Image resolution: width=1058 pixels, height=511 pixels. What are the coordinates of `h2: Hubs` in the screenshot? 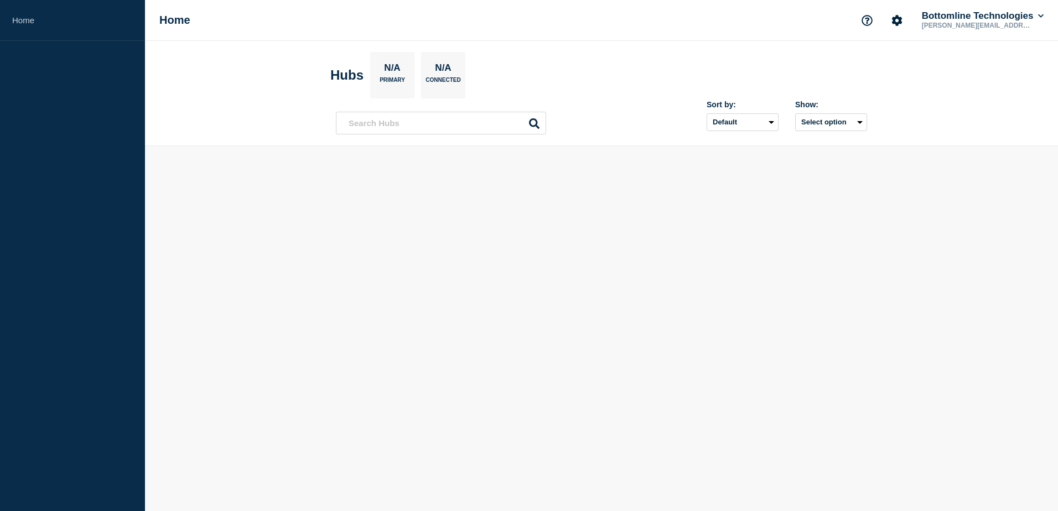 It's located at (347, 75).